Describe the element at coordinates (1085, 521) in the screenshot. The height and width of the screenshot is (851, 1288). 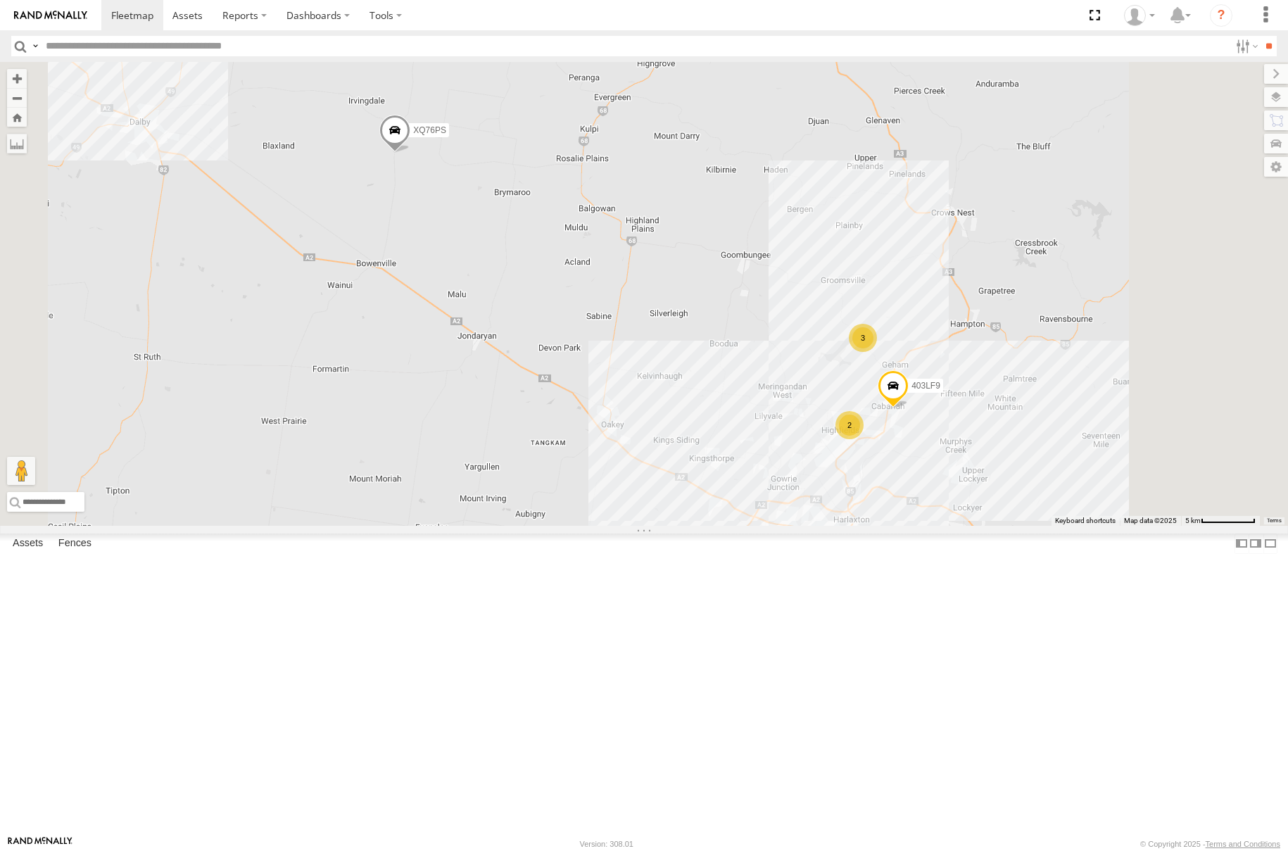
I see `button: Keyboard shortcuts` at that location.